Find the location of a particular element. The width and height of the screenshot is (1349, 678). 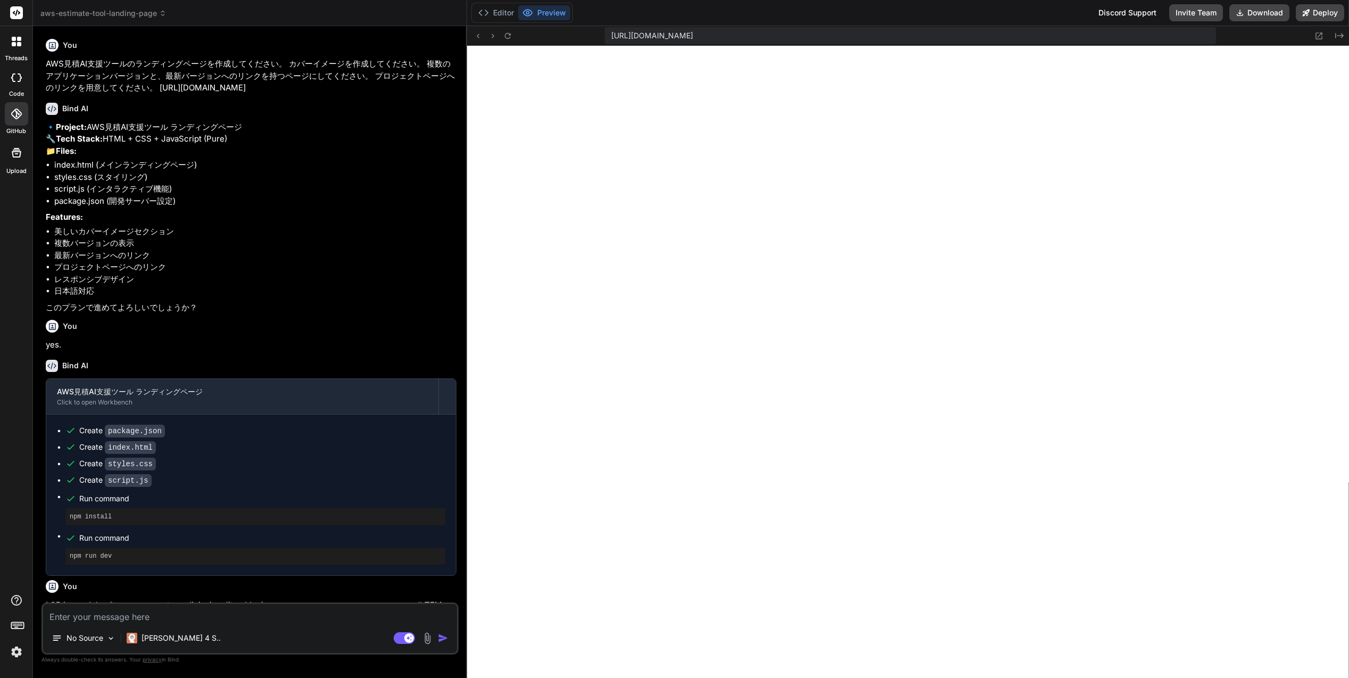

div: AWS見積AI支援ツール ランディングページ is located at coordinates (242, 392).